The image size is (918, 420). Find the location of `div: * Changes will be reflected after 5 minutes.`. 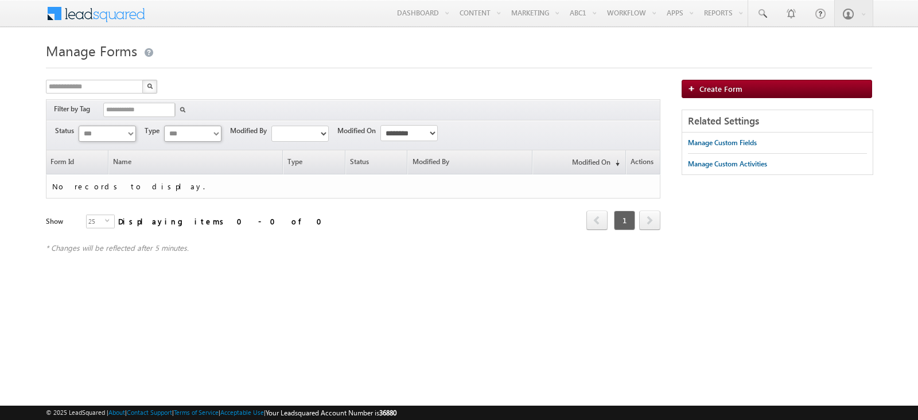

div: * Changes will be reflected after 5 minutes. is located at coordinates (353, 248).